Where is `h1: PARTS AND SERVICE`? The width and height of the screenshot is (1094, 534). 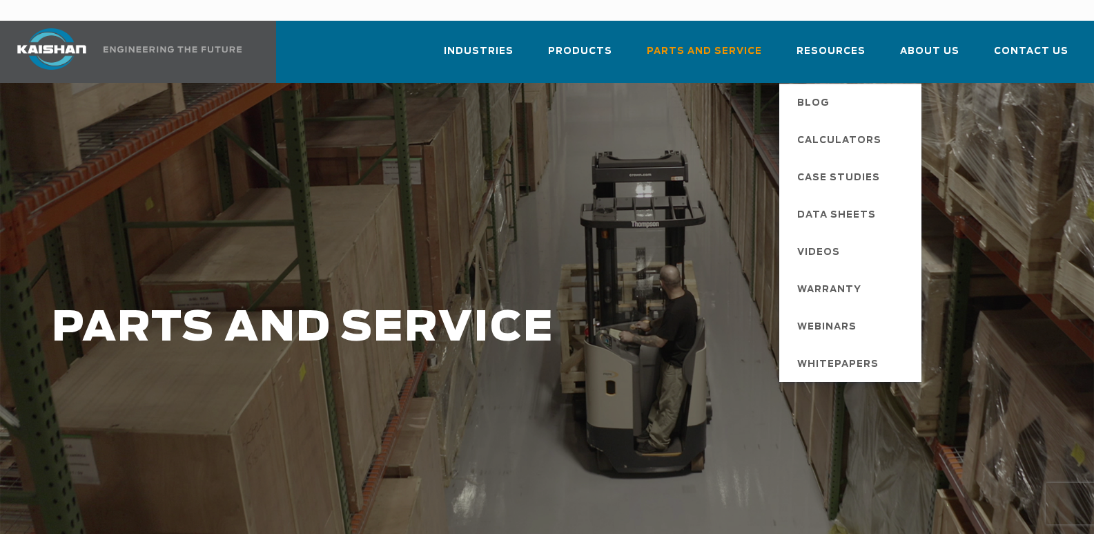 h1: PARTS AND SERVICE is located at coordinates (462, 328).